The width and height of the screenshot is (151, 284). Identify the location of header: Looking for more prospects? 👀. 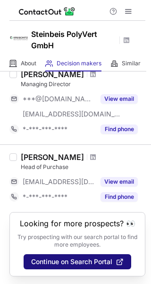
(78, 223).